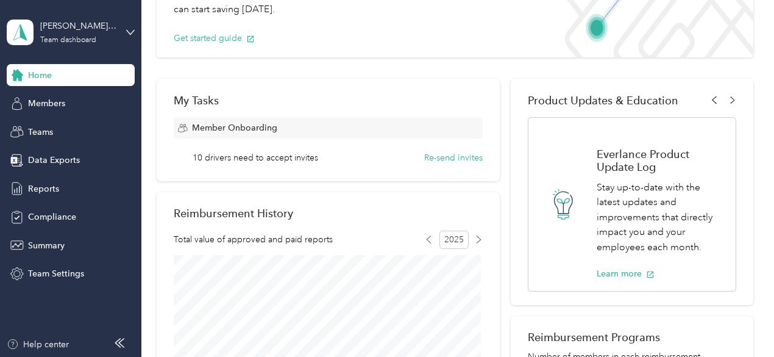 The width and height of the screenshot is (774, 357). What do you see at coordinates (40, 132) in the screenshot?
I see `span: Teams` at bounding box center [40, 132].